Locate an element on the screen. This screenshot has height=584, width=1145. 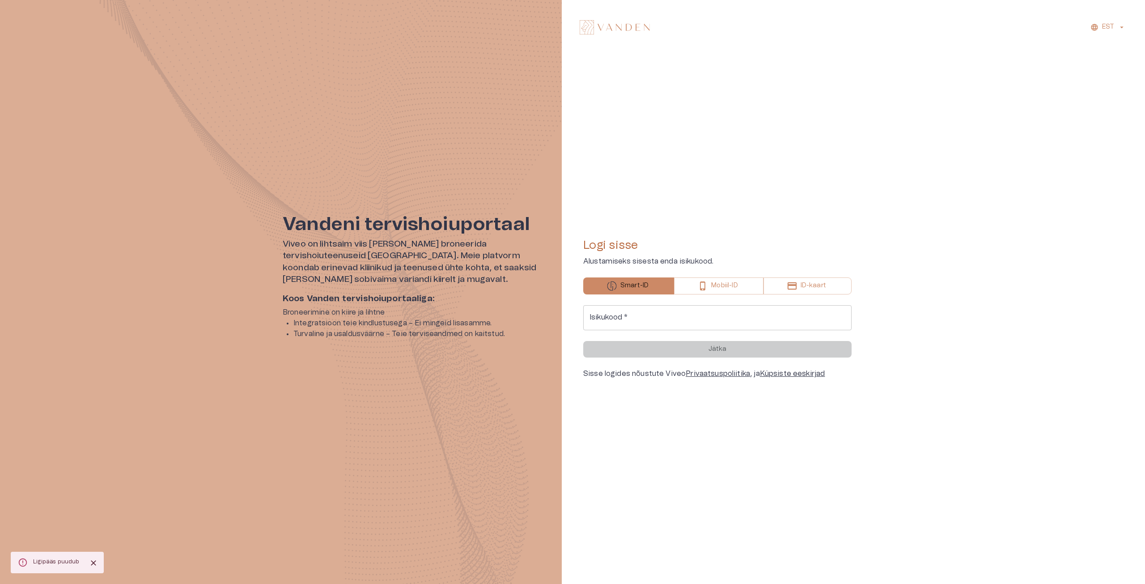
img: Vanden logo is located at coordinates (615, 27).